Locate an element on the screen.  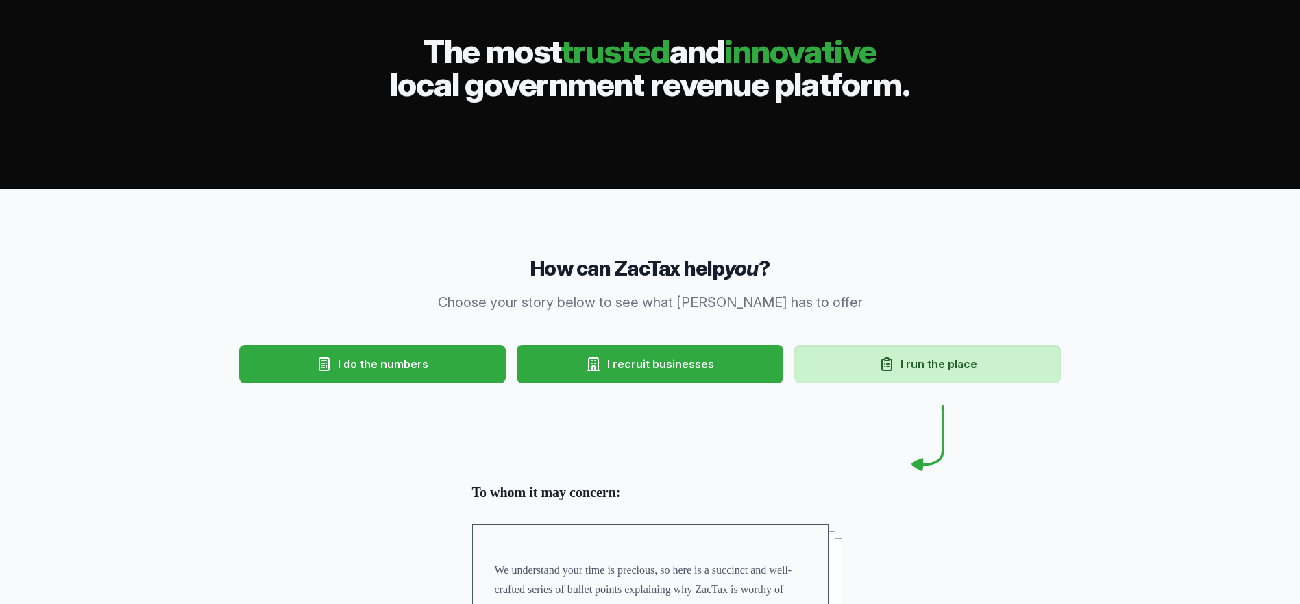
span: innovative is located at coordinates (800, 51).